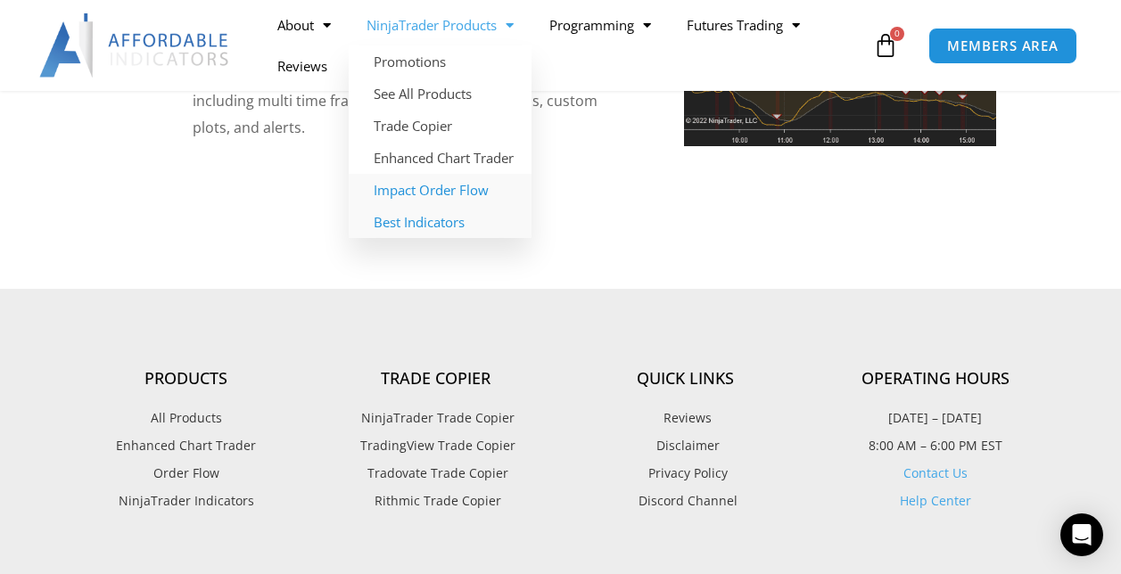 This screenshot has width=1121, height=574. Describe the element at coordinates (435, 446) in the screenshot. I see `span: TradingView Trade Copier` at that location.